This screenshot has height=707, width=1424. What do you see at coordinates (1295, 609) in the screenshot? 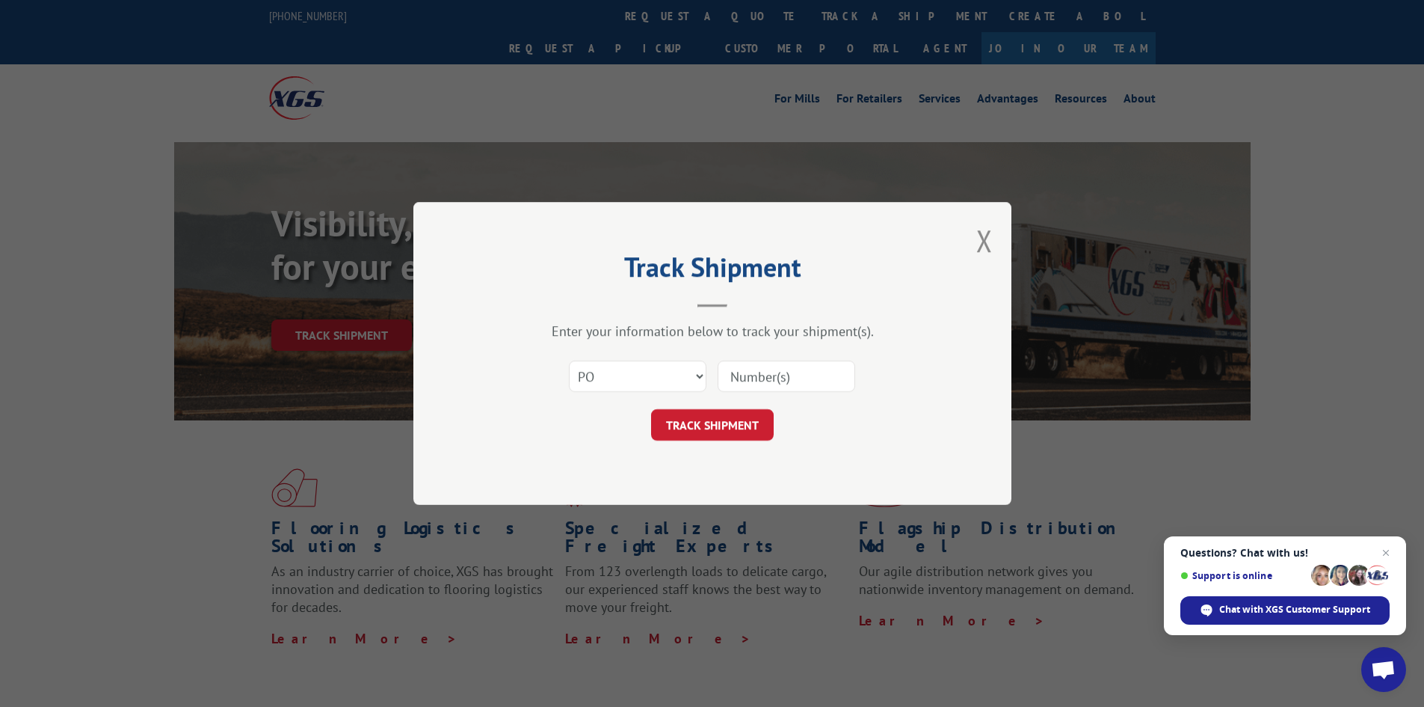
I see `span: Chat with XGS Customer Support` at bounding box center [1295, 609].